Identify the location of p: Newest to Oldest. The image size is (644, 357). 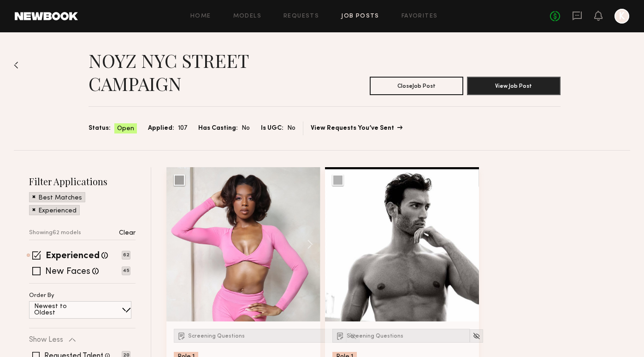
(61, 309).